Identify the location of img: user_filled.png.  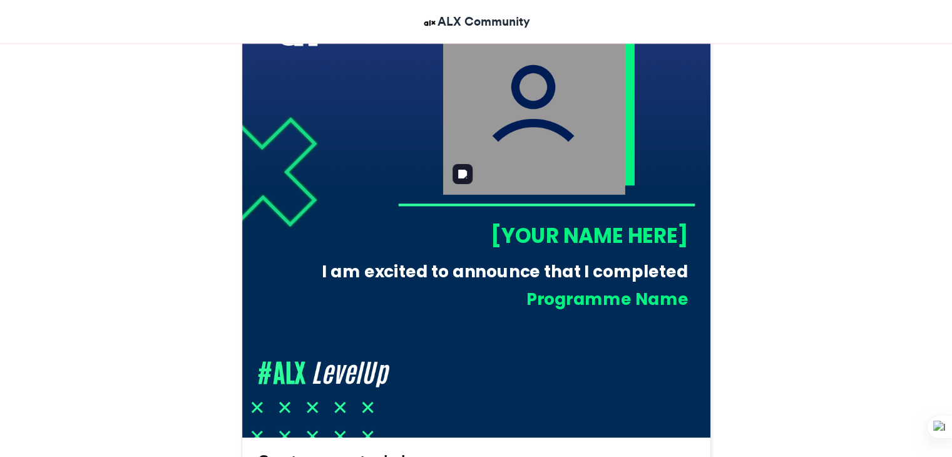
(533, 103).